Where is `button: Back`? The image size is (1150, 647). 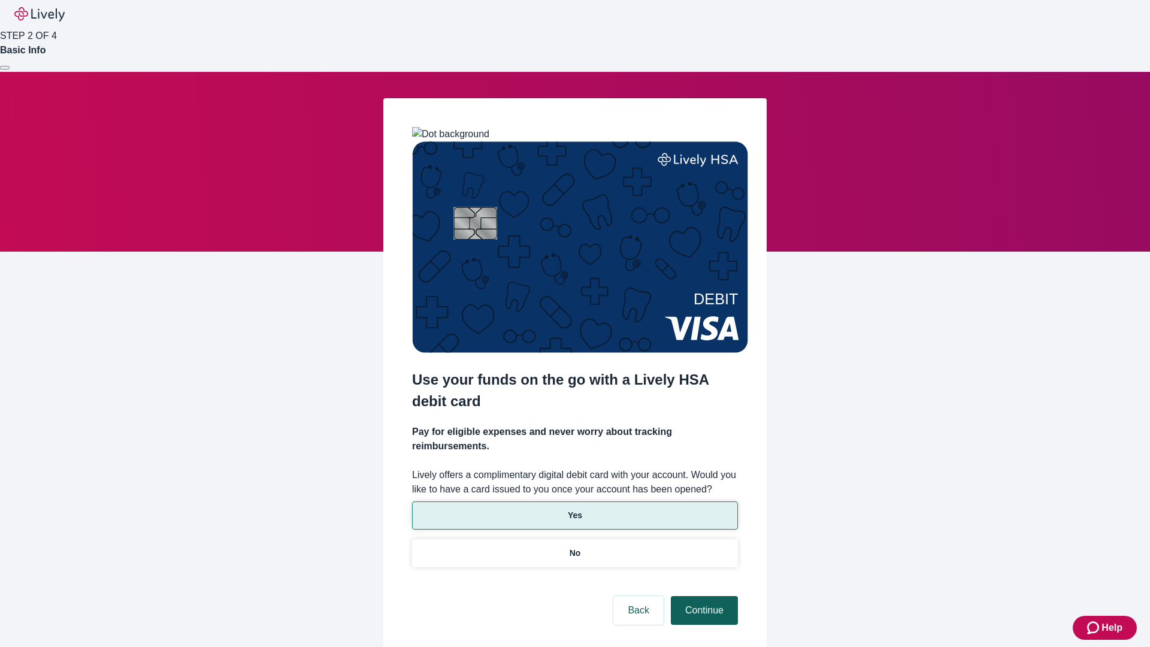
button: Back is located at coordinates (638, 610).